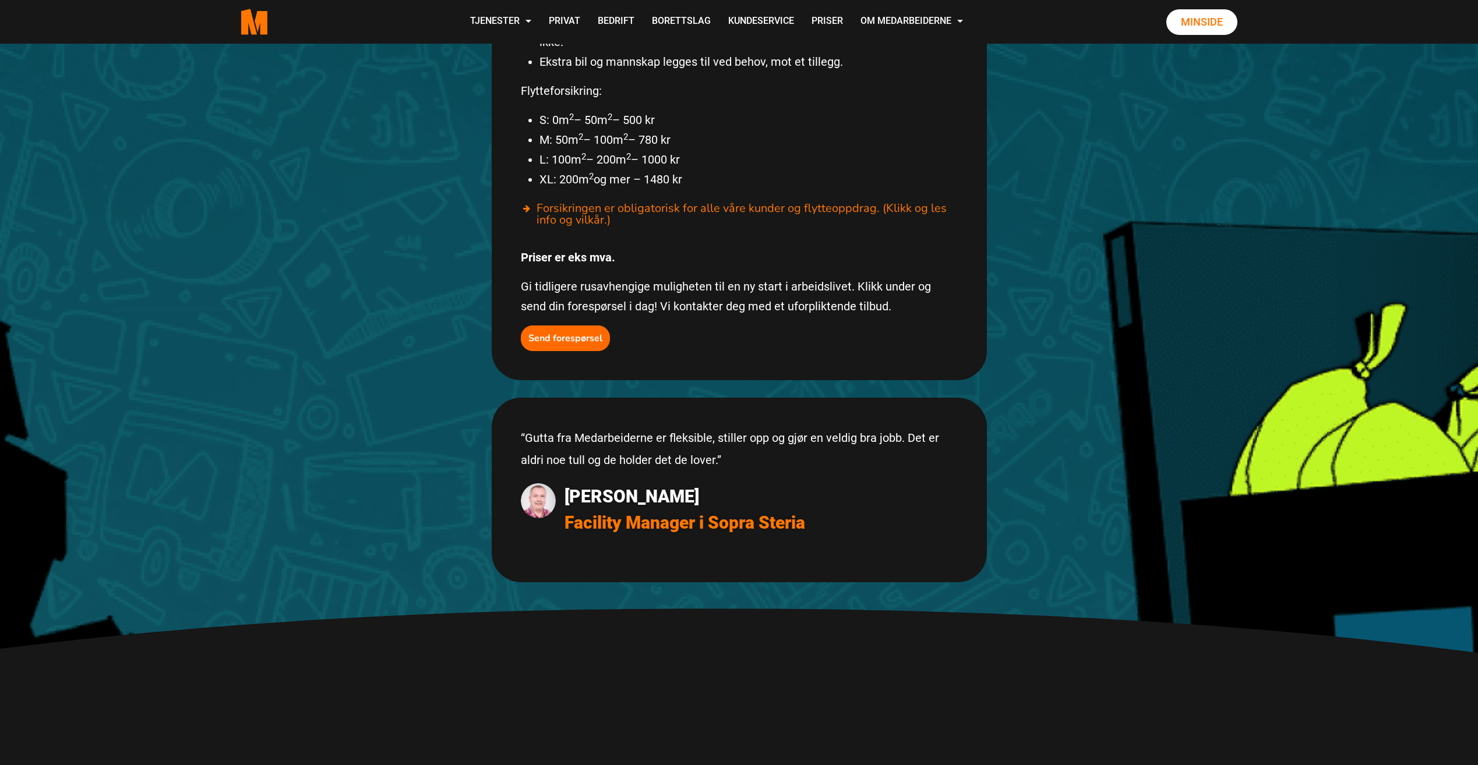 The width and height of the screenshot is (1478, 765). What do you see at coordinates (681, 22) in the screenshot?
I see `a: Borettslag` at bounding box center [681, 22].